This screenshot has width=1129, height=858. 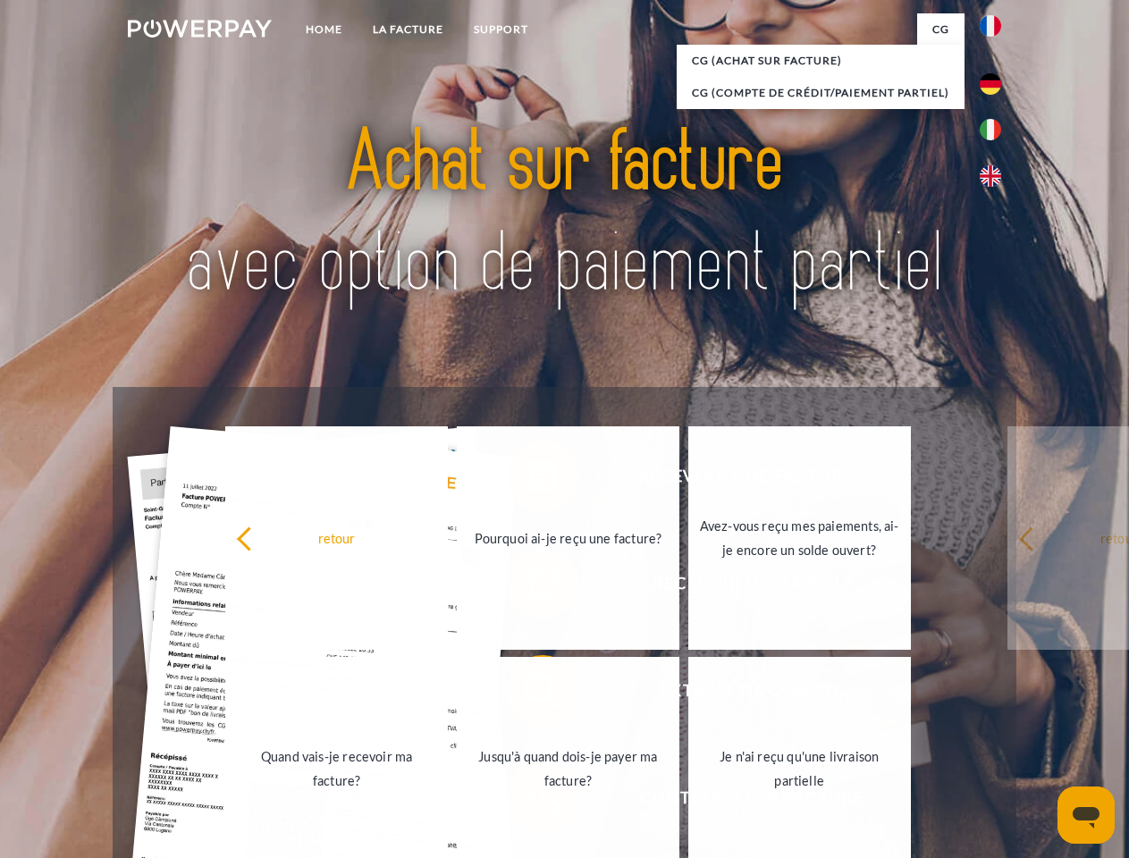 I want to click on div: Avez-vous reçu mes paiements, ai-je encore un solde ouvert?, so click(x=799, y=538).